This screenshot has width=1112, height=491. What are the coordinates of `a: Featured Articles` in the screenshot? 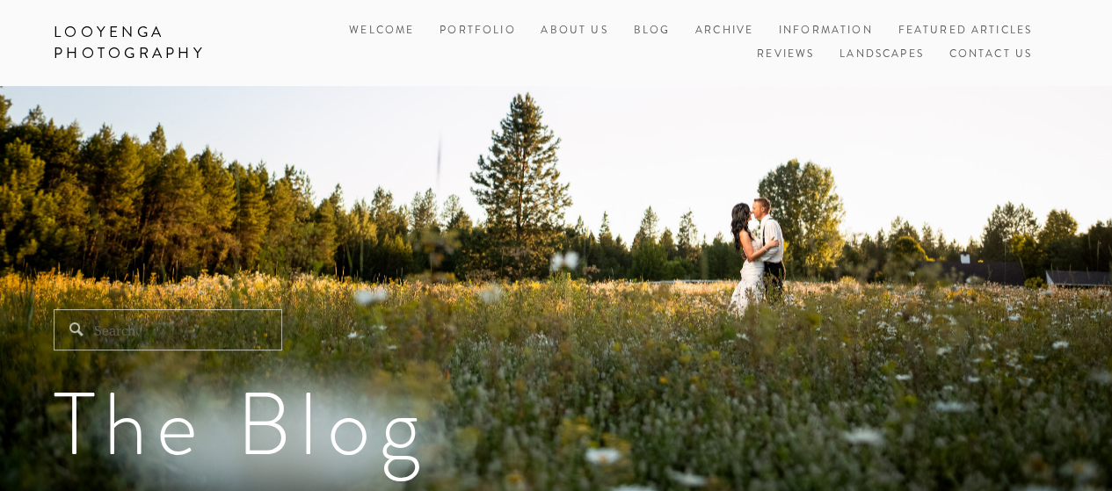 It's located at (964, 31).